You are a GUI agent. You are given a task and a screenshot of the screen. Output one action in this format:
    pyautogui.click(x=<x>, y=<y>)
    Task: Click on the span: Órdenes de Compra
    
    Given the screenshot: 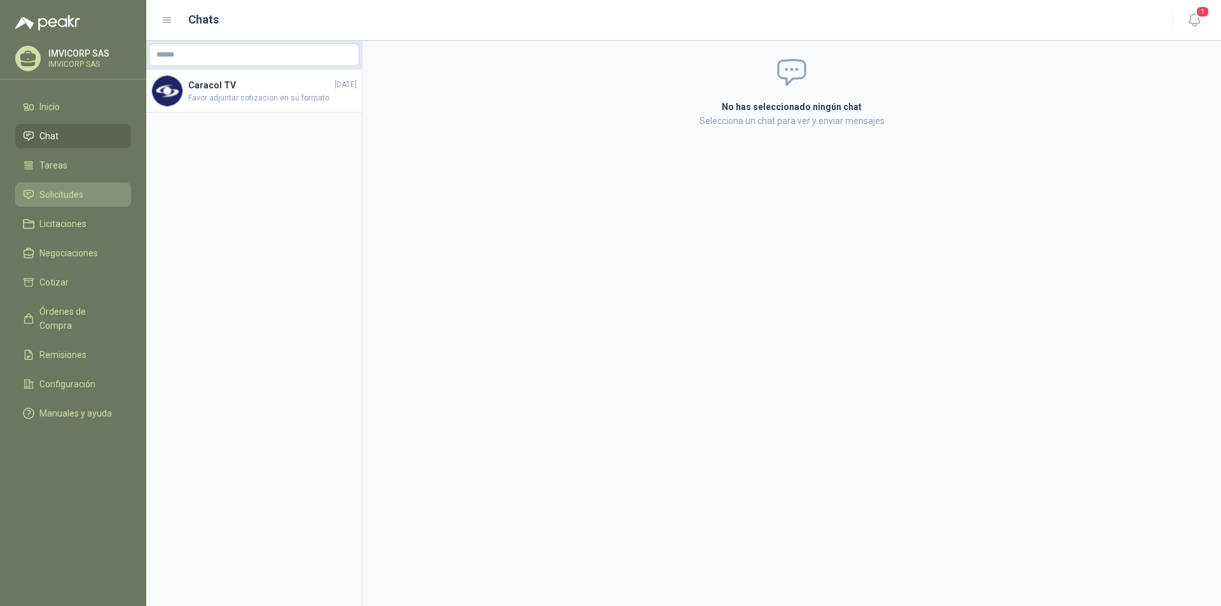 What is the action you would take?
    pyautogui.click(x=79, y=319)
    